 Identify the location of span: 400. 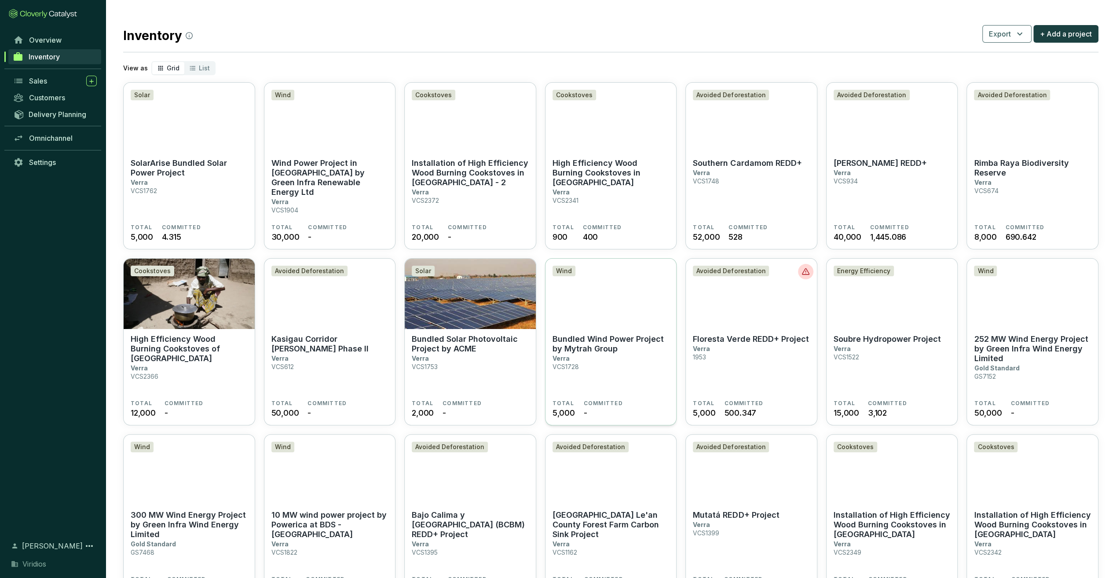
(591, 237).